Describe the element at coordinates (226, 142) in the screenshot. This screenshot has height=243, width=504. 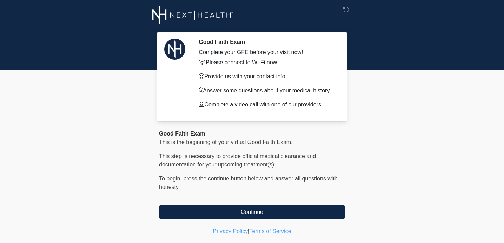
I see `span: This is the beginning of your virtual Good Faith Exam.` at that location.